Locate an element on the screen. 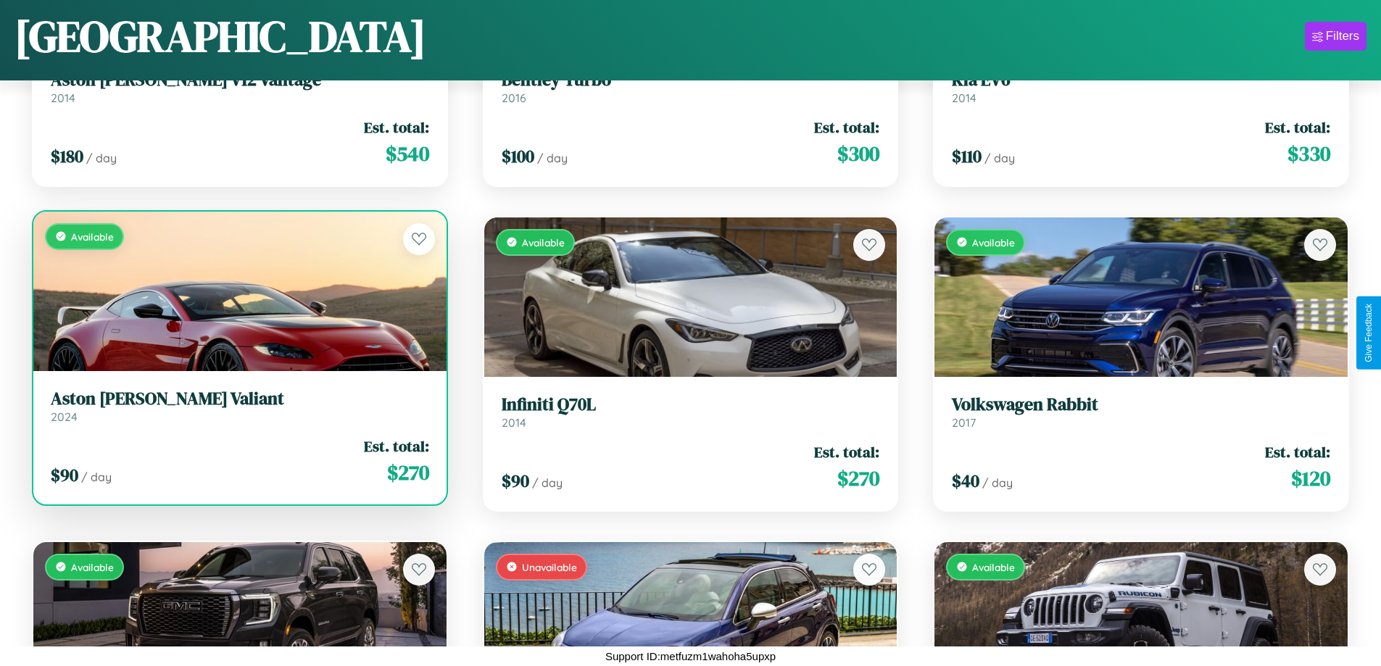 The width and height of the screenshot is (1381, 666). span: $ 300 is located at coordinates (859, 154).